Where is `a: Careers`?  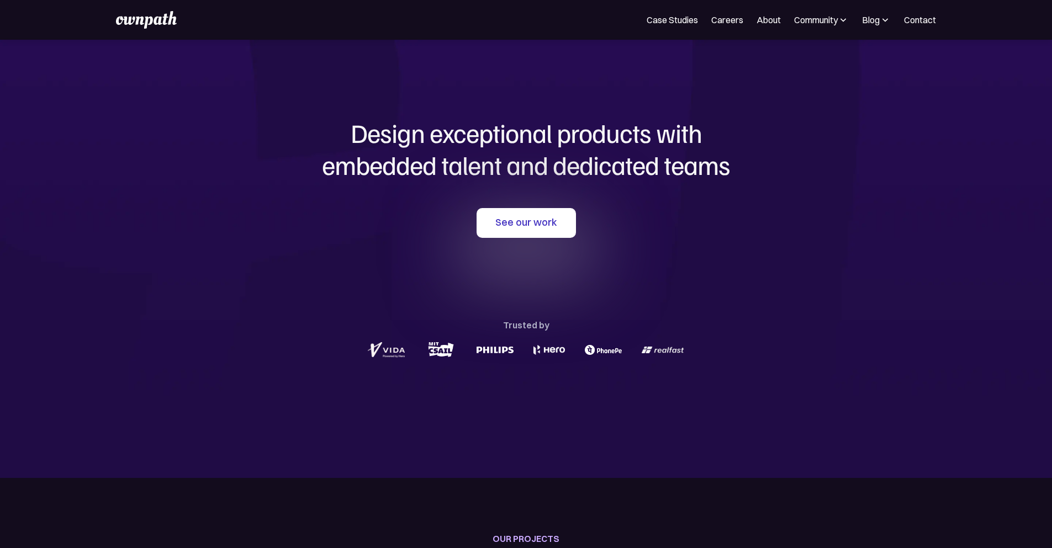
a: Careers is located at coordinates (727, 20).